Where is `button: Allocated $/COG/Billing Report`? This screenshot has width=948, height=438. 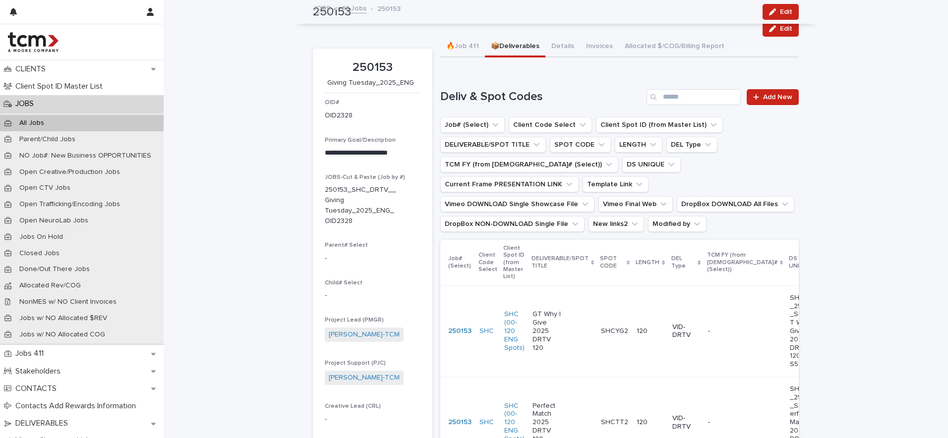 button: Allocated $/COG/Billing Report is located at coordinates (675, 47).